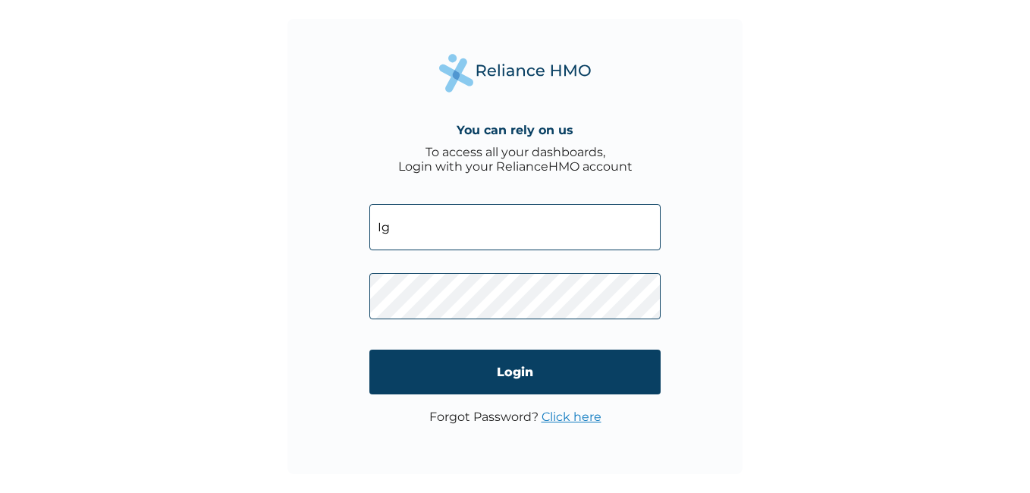  What do you see at coordinates (515, 372) in the screenshot?
I see `input: Login` at bounding box center [515, 372].